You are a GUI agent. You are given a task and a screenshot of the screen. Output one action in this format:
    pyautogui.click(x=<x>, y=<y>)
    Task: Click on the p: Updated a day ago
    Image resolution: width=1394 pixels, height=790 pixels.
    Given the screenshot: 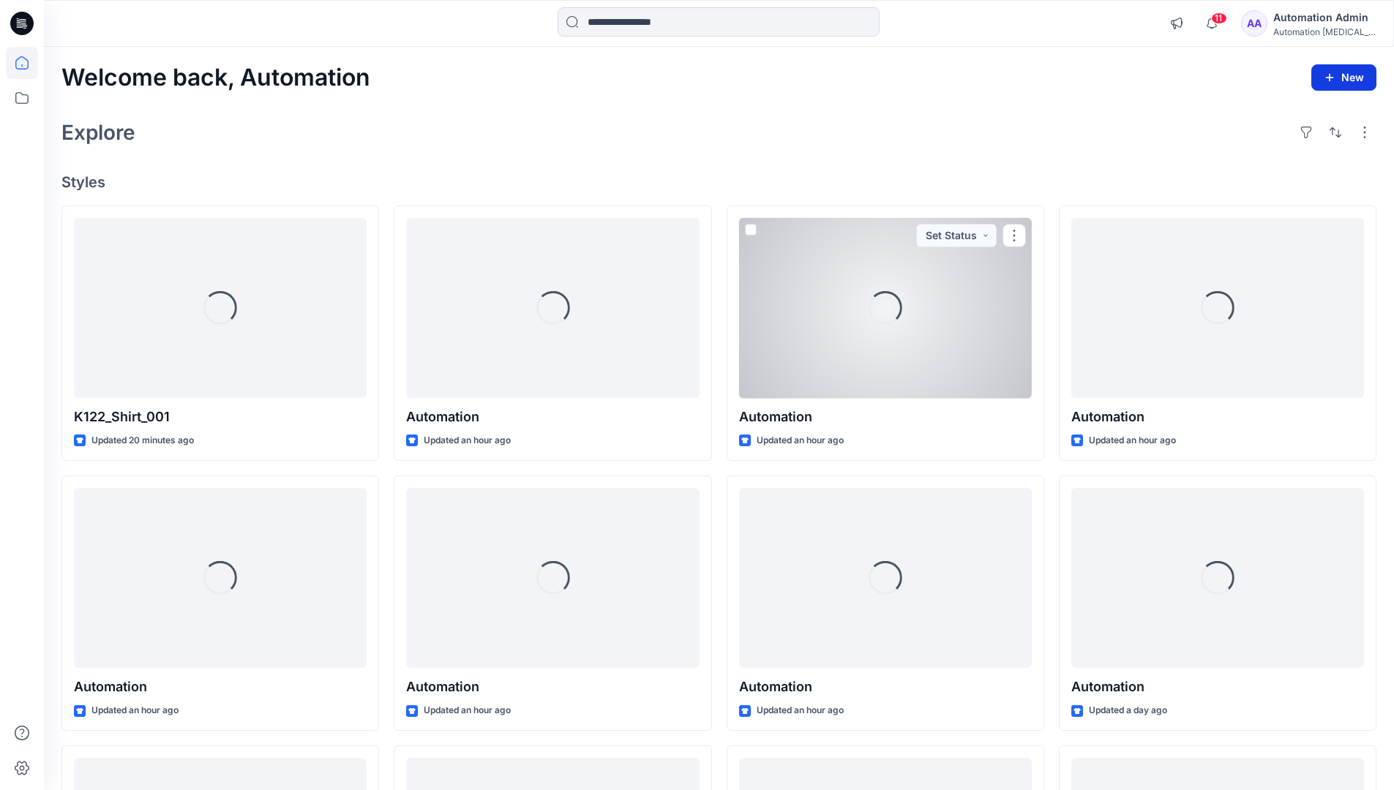 What is the action you would take?
    pyautogui.click(x=1128, y=711)
    